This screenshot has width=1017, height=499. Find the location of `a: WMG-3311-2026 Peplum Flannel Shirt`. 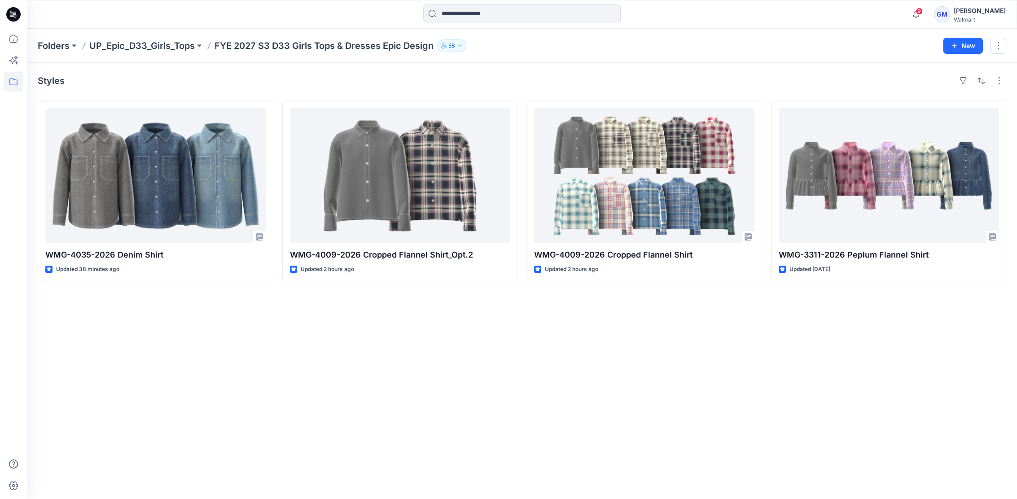

a: WMG-3311-2026 Peplum Flannel Shirt is located at coordinates (888, 175).